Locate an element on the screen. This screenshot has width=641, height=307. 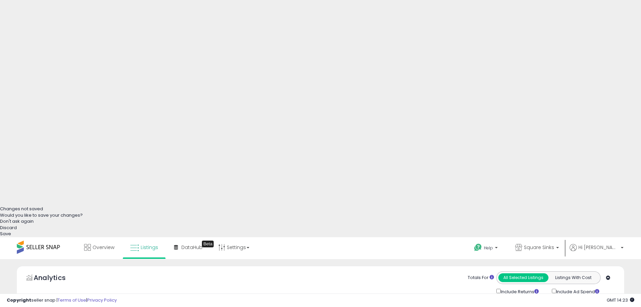
h5: Analytics is located at coordinates (56, 278).